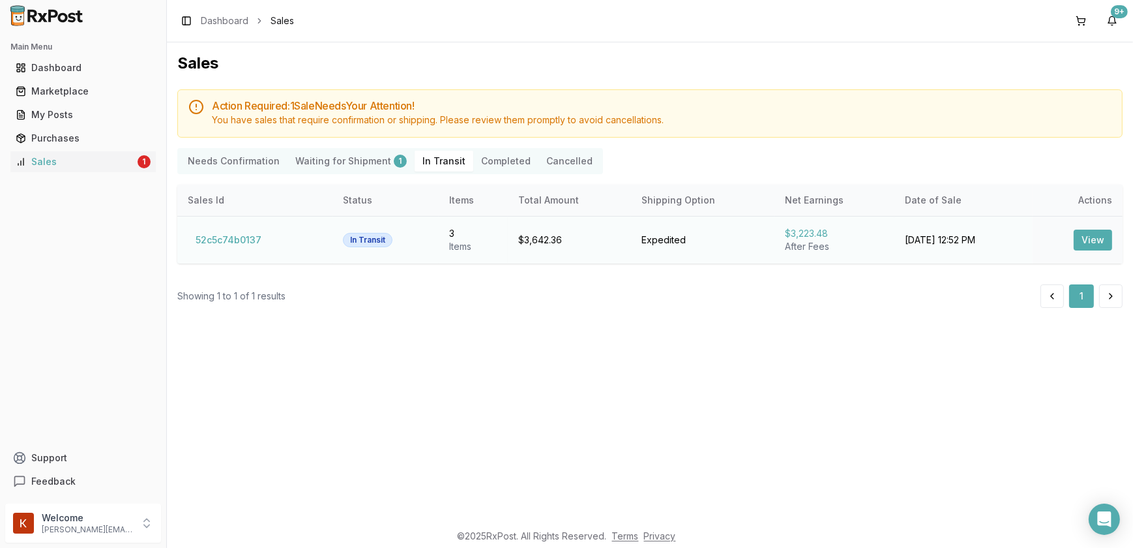 This screenshot has width=1133, height=548. I want to click on a: Marketplace, so click(83, 91).